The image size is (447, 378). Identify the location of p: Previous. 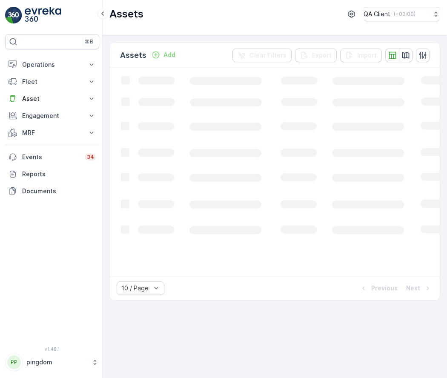
(385, 288).